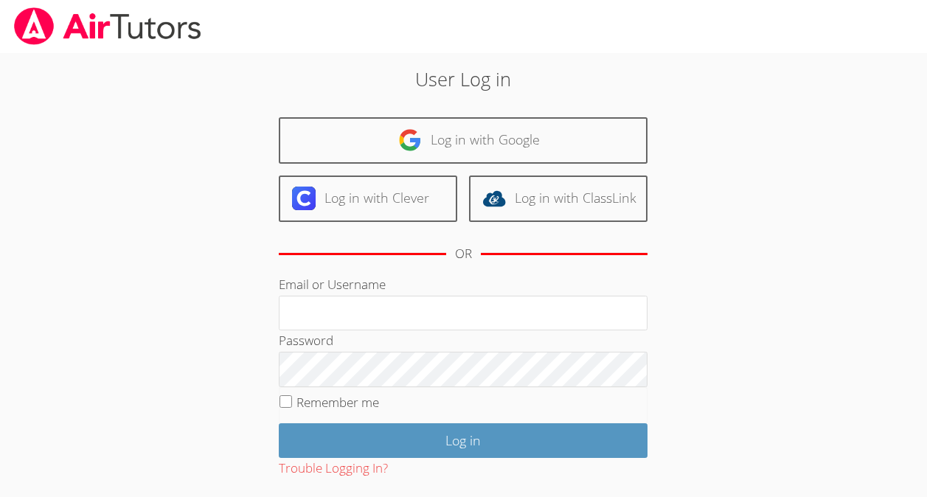  What do you see at coordinates (463, 440) in the screenshot?
I see `input: Log in` at bounding box center [463, 440].